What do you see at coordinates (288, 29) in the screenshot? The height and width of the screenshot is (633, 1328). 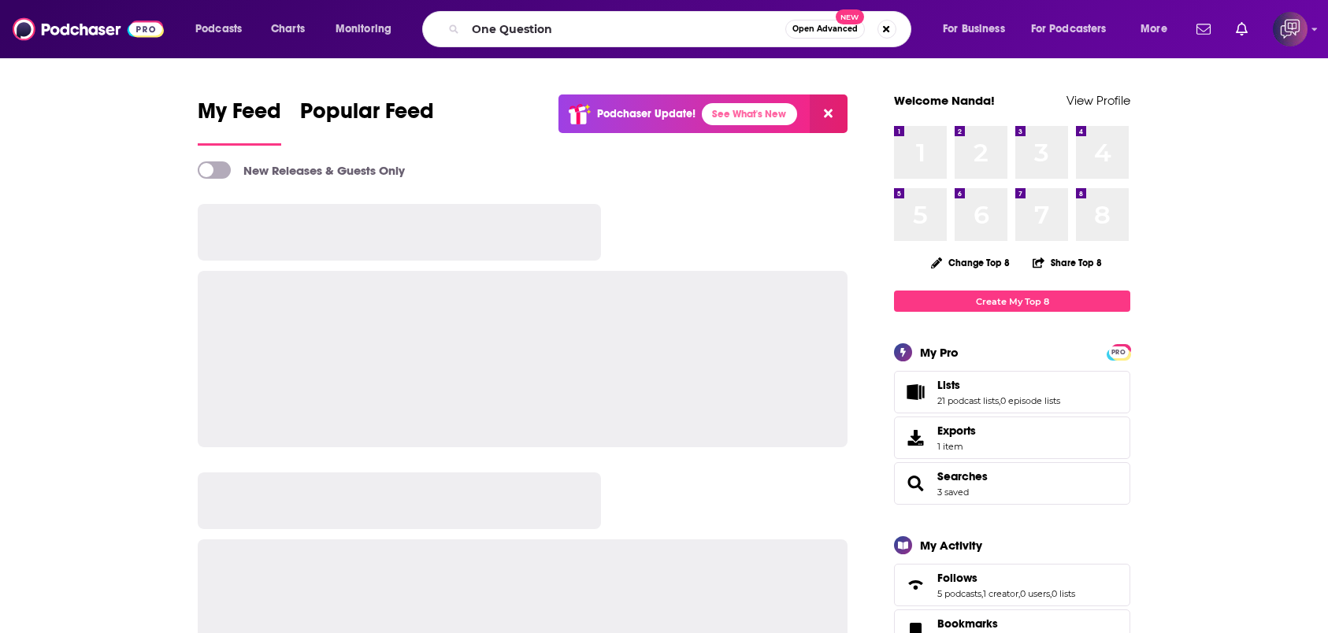 I see `a: Charts` at bounding box center [288, 29].